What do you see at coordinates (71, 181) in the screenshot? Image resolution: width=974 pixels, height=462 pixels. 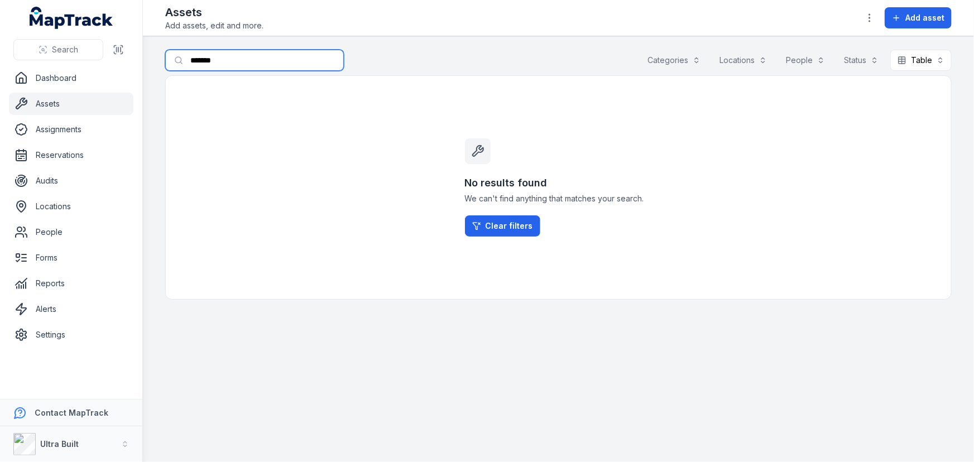 I see `a: Audits` at bounding box center [71, 181].